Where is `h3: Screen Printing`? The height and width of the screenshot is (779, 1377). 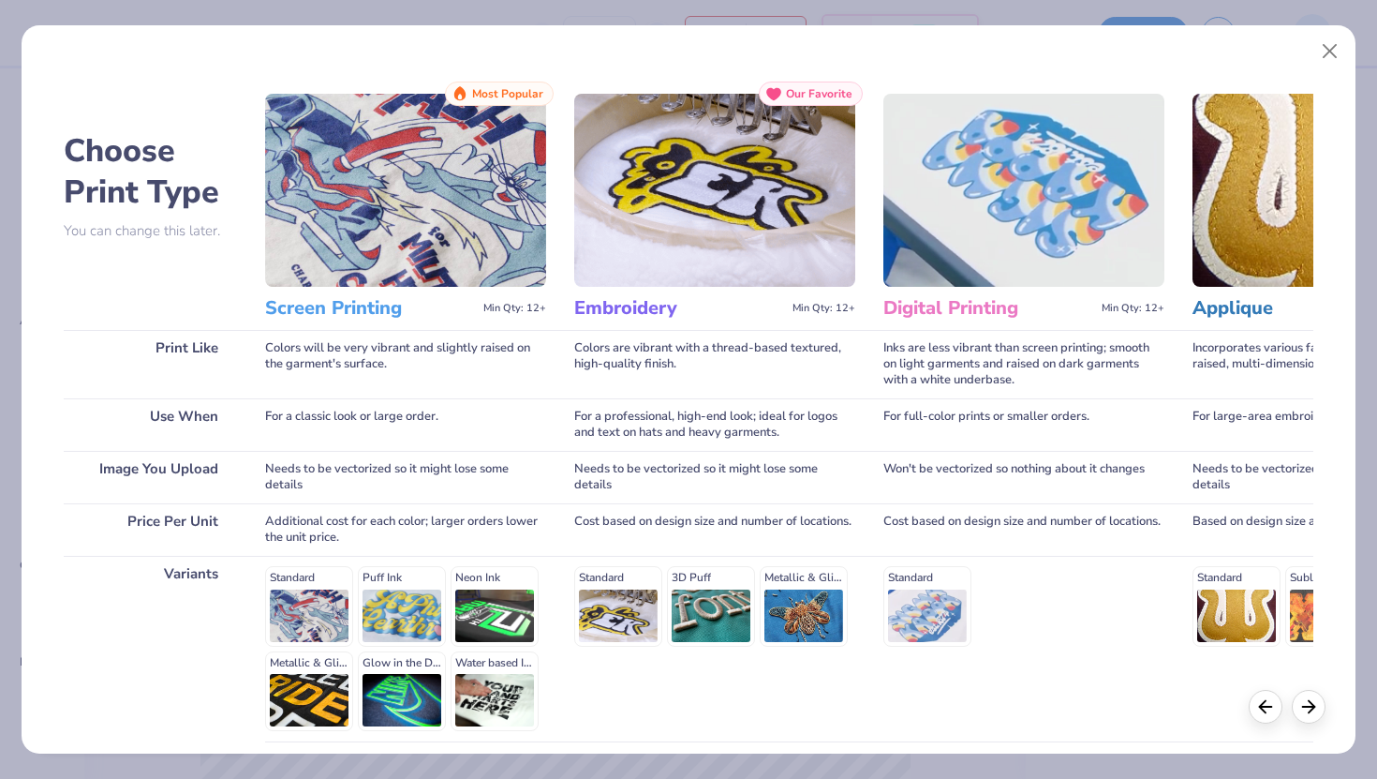
h3: Screen Printing is located at coordinates (370, 308).